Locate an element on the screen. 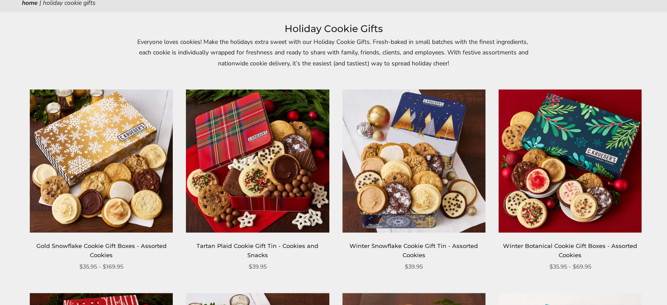 Image resolution: width=667 pixels, height=305 pixels. p: Everyone loves cookies! Make the holidays extra sweet with our Holiday Cookie Gifts. Fresh-baked ... is located at coordinates (334, 58).